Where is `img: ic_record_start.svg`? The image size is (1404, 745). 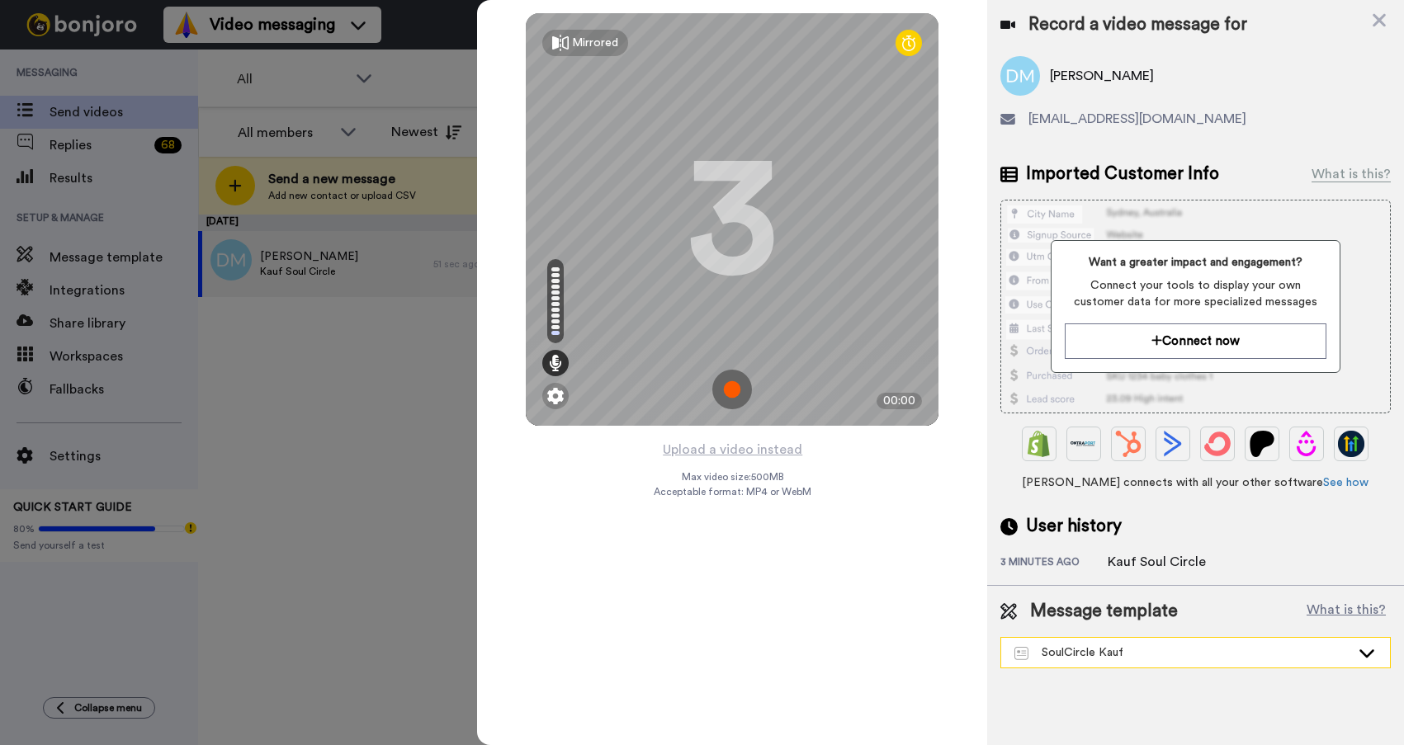
img: ic_record_start.svg is located at coordinates (732, 390).